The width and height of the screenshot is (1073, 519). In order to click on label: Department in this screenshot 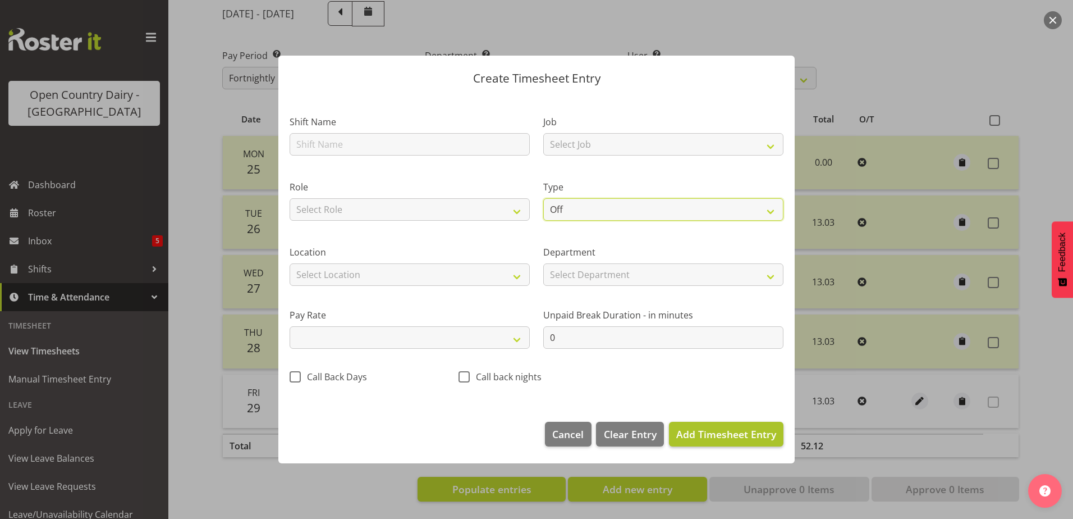, I will do `click(663, 252)`.